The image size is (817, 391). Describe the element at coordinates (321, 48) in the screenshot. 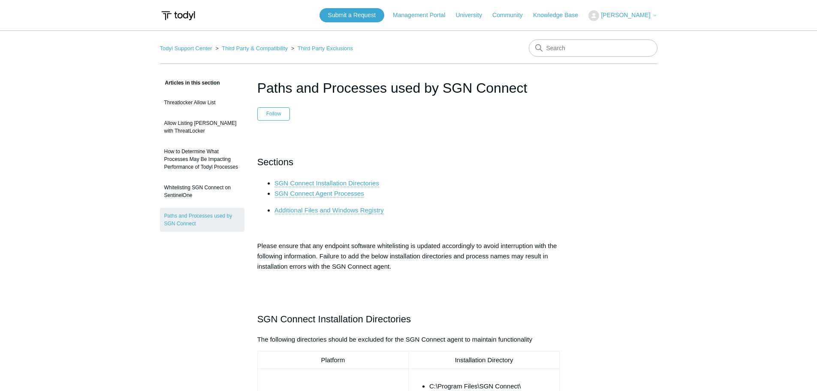

I see `li: Third Party Exclusions` at that location.